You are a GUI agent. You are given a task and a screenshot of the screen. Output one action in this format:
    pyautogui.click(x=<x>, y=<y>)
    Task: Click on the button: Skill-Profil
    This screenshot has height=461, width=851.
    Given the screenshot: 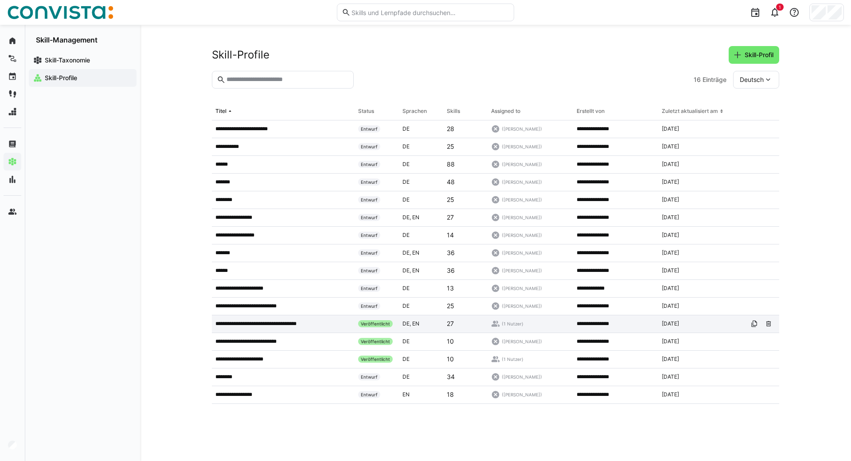 What is the action you would take?
    pyautogui.click(x=754, y=55)
    